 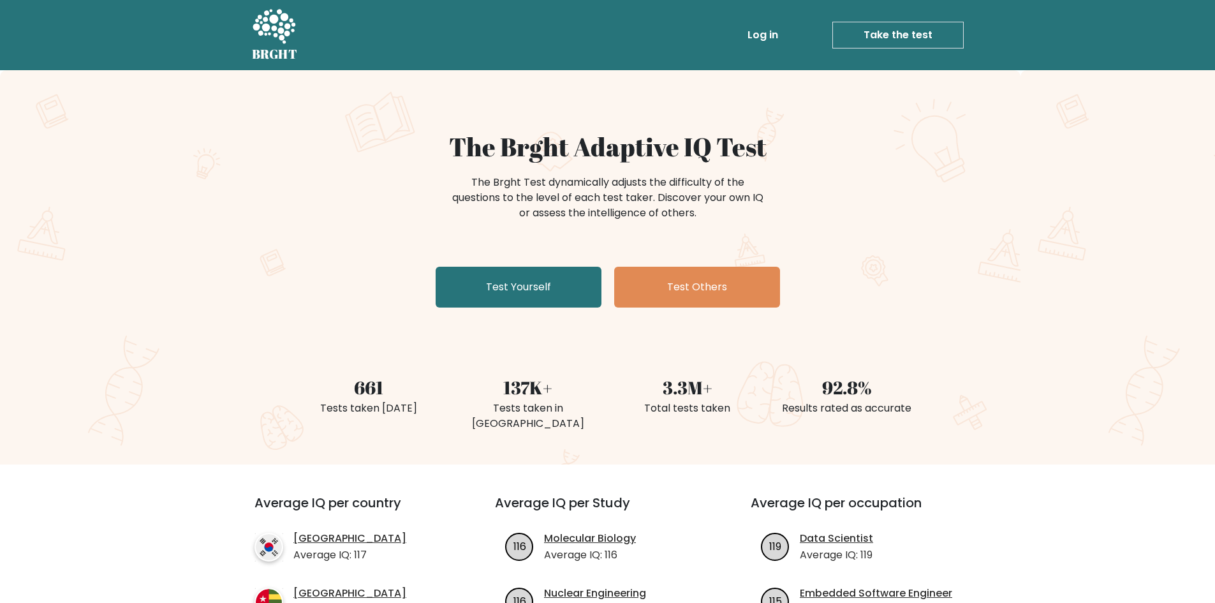 I want to click on p: Average IQ: 116, so click(x=590, y=555).